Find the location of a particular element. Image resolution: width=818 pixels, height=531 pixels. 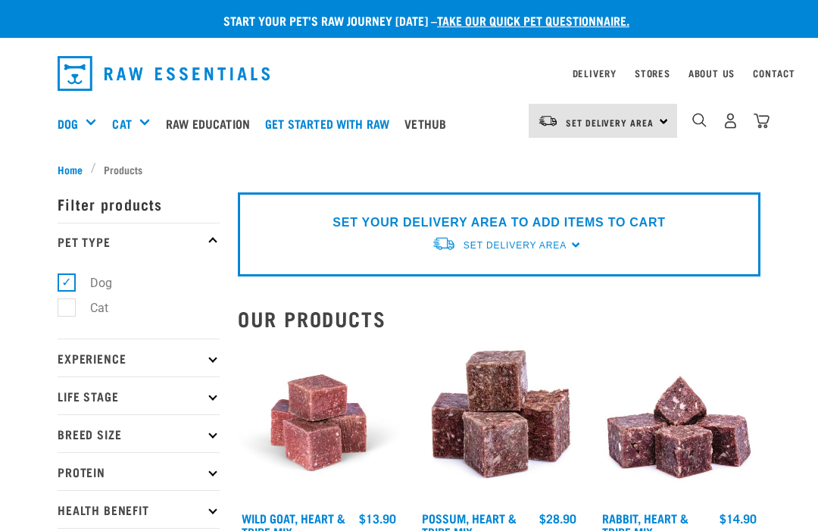

h2: Our Products is located at coordinates (499, 318).